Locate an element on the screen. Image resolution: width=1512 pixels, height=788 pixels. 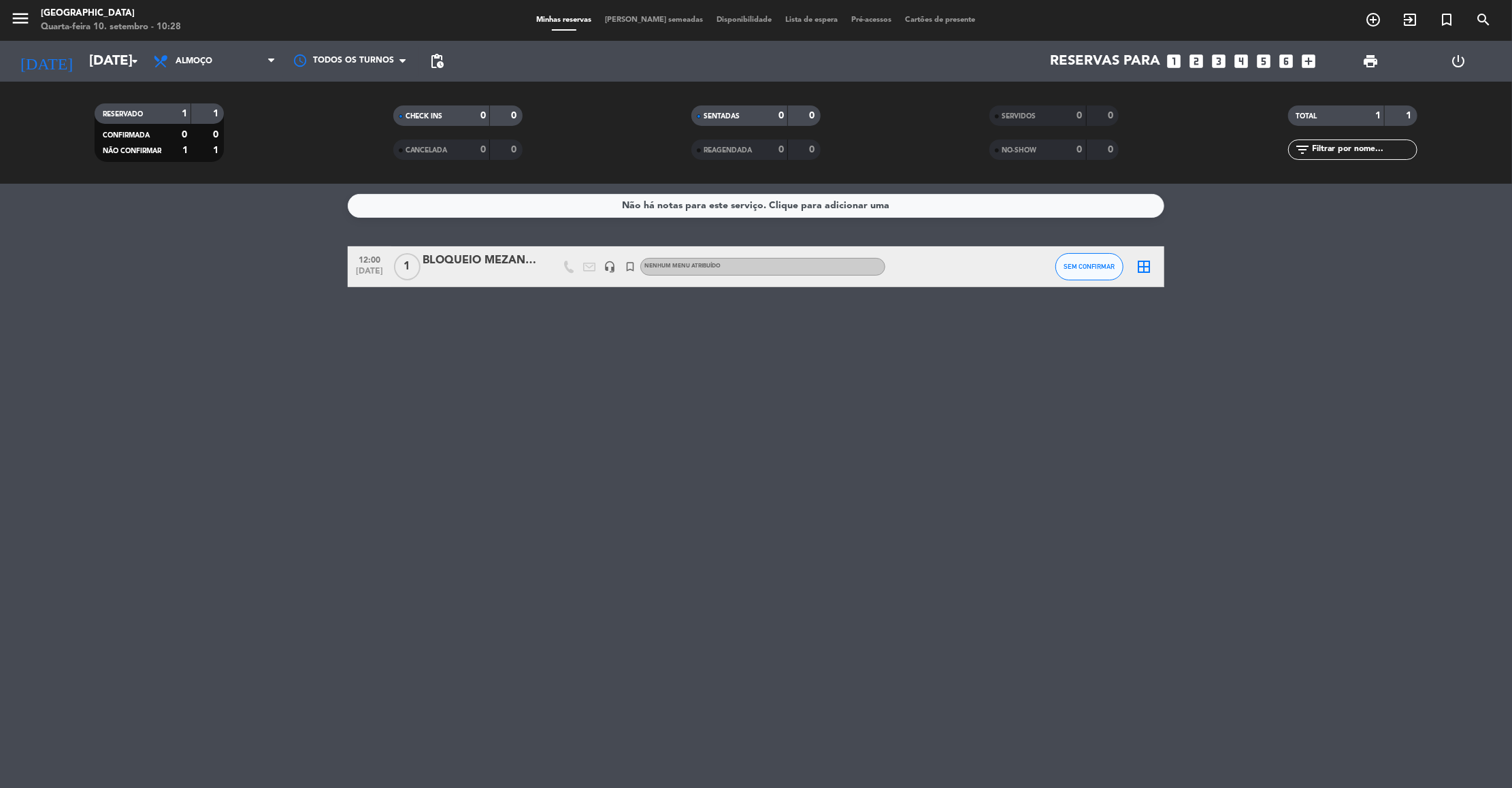
span: RESERVAR MESA is located at coordinates (1373, 19).